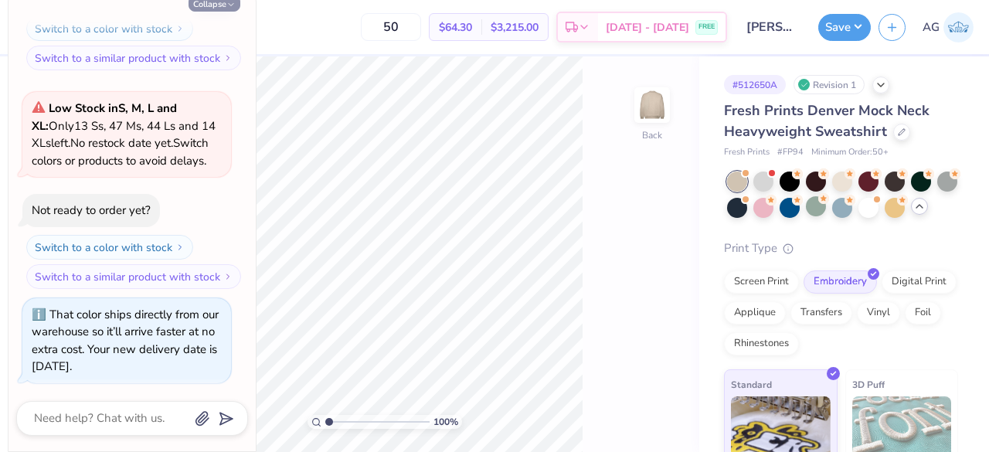 Image resolution: width=989 pixels, height=452 pixels. I want to click on span: Only 13 Ss, 47 Ms, 44 Ls and 14 XLs left. Switch colors or products to avoid delays., so click(124, 134).